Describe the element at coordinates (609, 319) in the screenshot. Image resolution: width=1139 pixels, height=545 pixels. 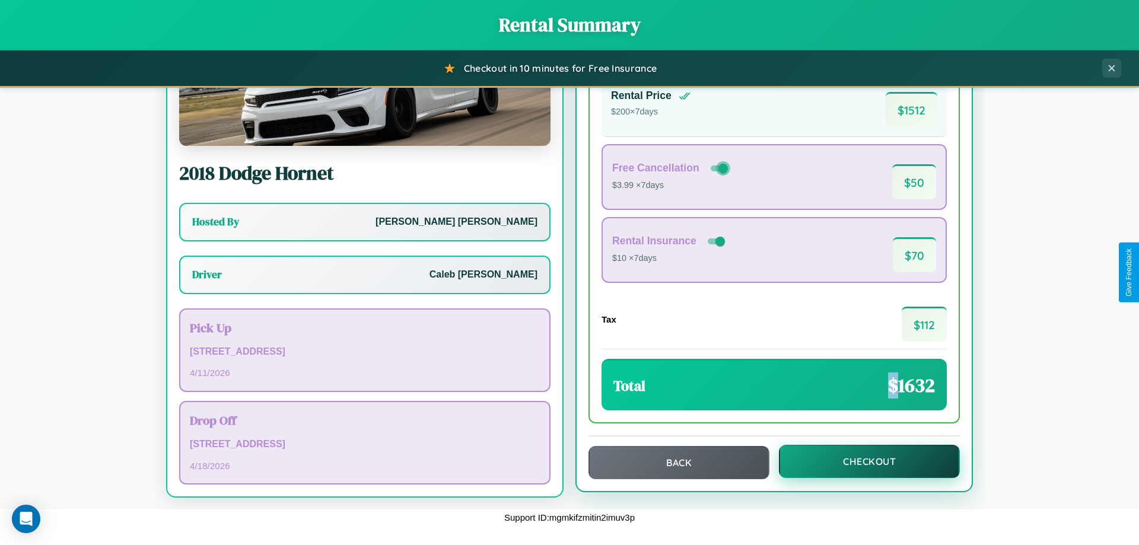
I see `h4: Tax` at that location.